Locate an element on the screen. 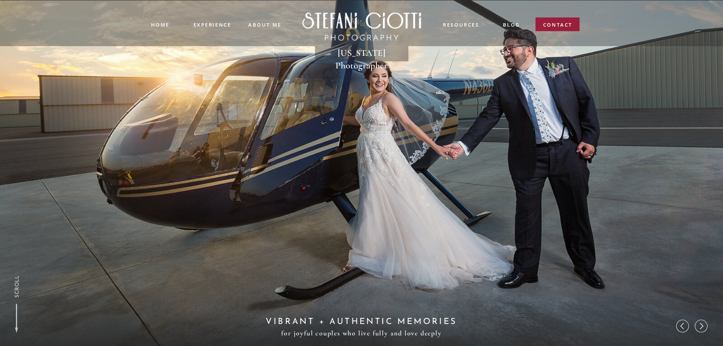 The image size is (723, 346). nav: Home is located at coordinates (160, 24).